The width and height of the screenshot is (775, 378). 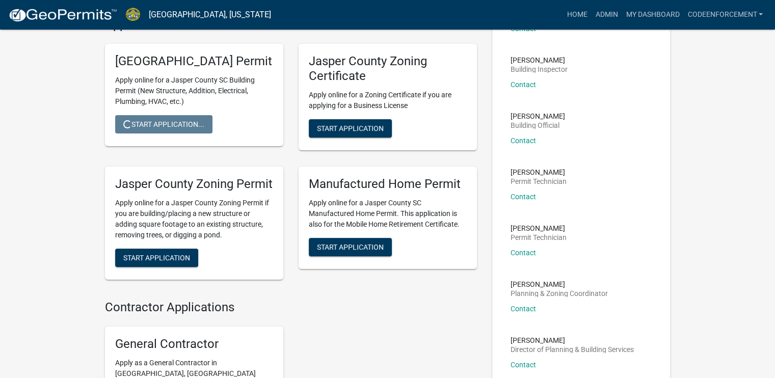 I want to click on a: codeenforcement, so click(x=725, y=15).